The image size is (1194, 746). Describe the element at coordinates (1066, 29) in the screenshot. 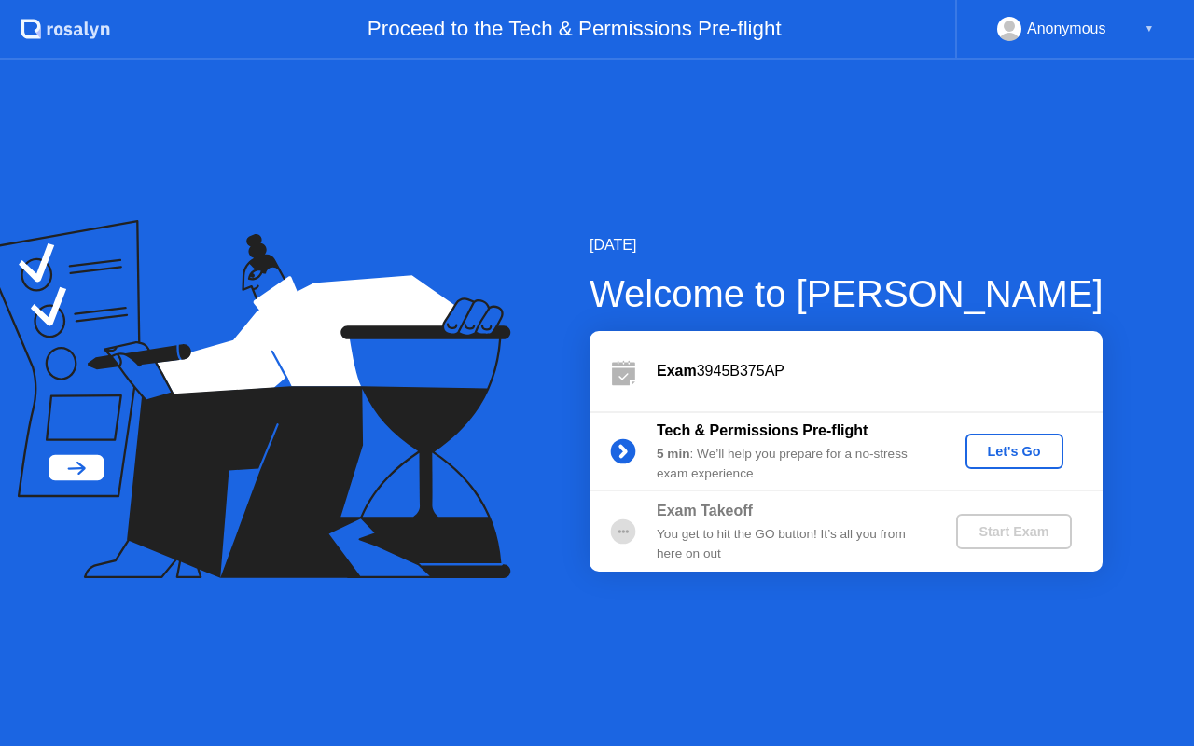

I see `div: Anonymous` at that location.